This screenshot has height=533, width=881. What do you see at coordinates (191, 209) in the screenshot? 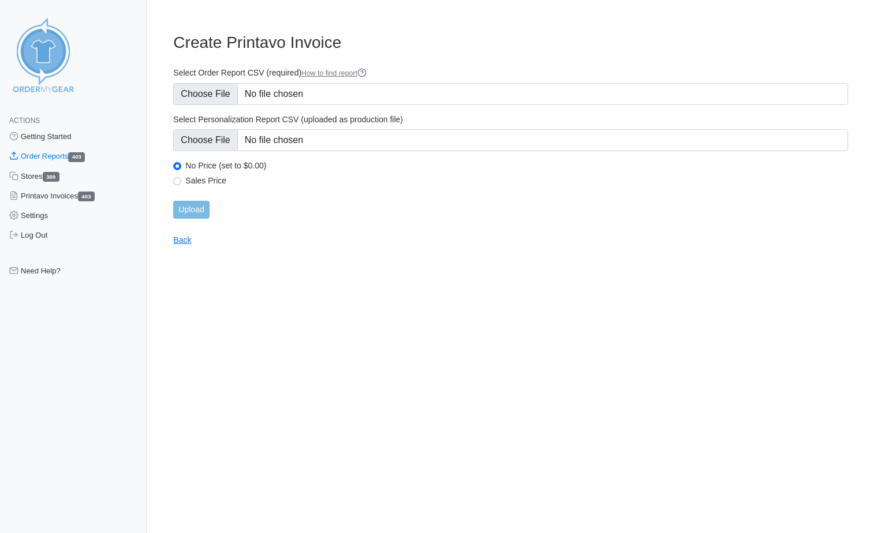
I see `input: Upload` at bounding box center [191, 209].